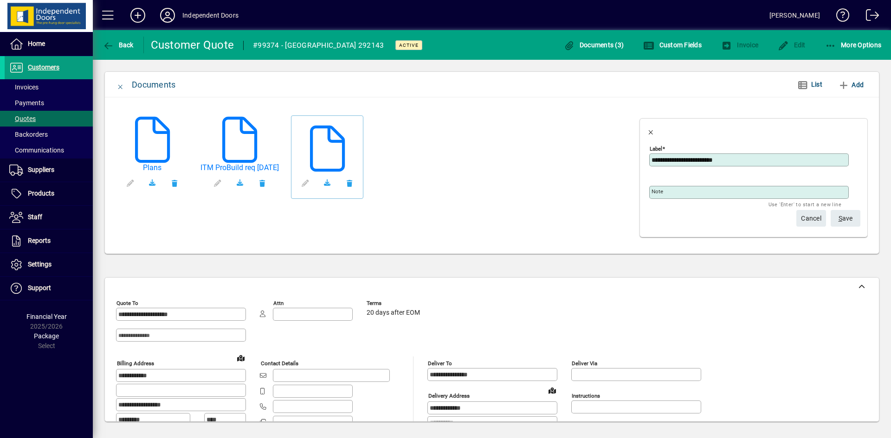  I want to click on button: Profile, so click(167, 15).